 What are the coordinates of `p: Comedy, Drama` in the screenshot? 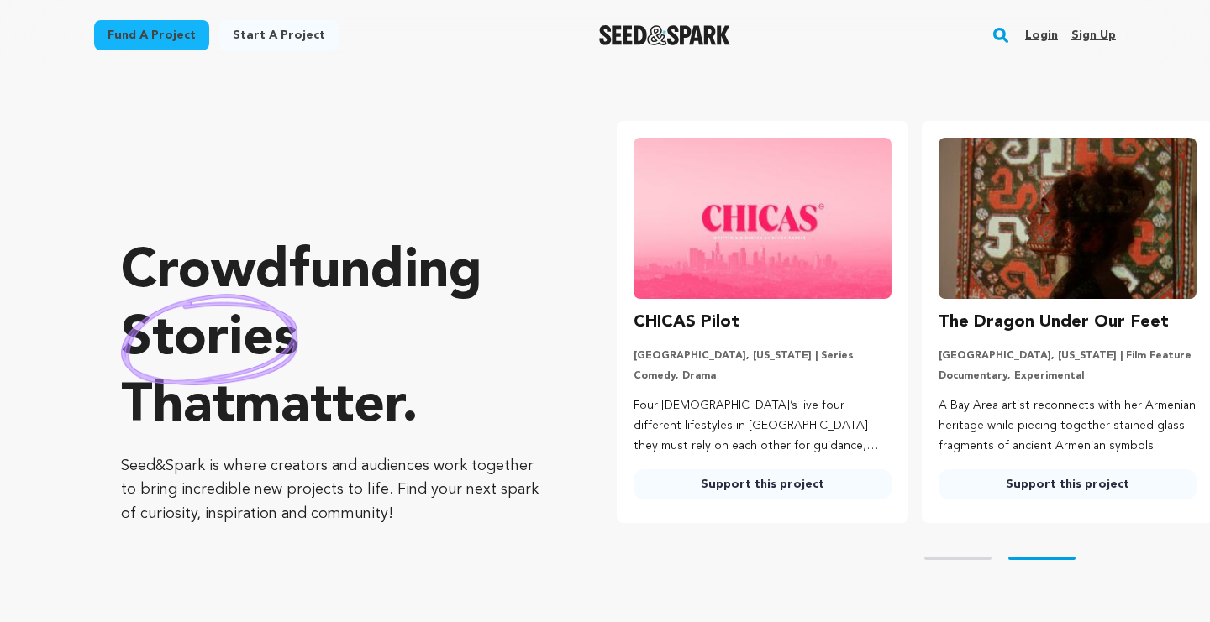 It's located at (762, 376).